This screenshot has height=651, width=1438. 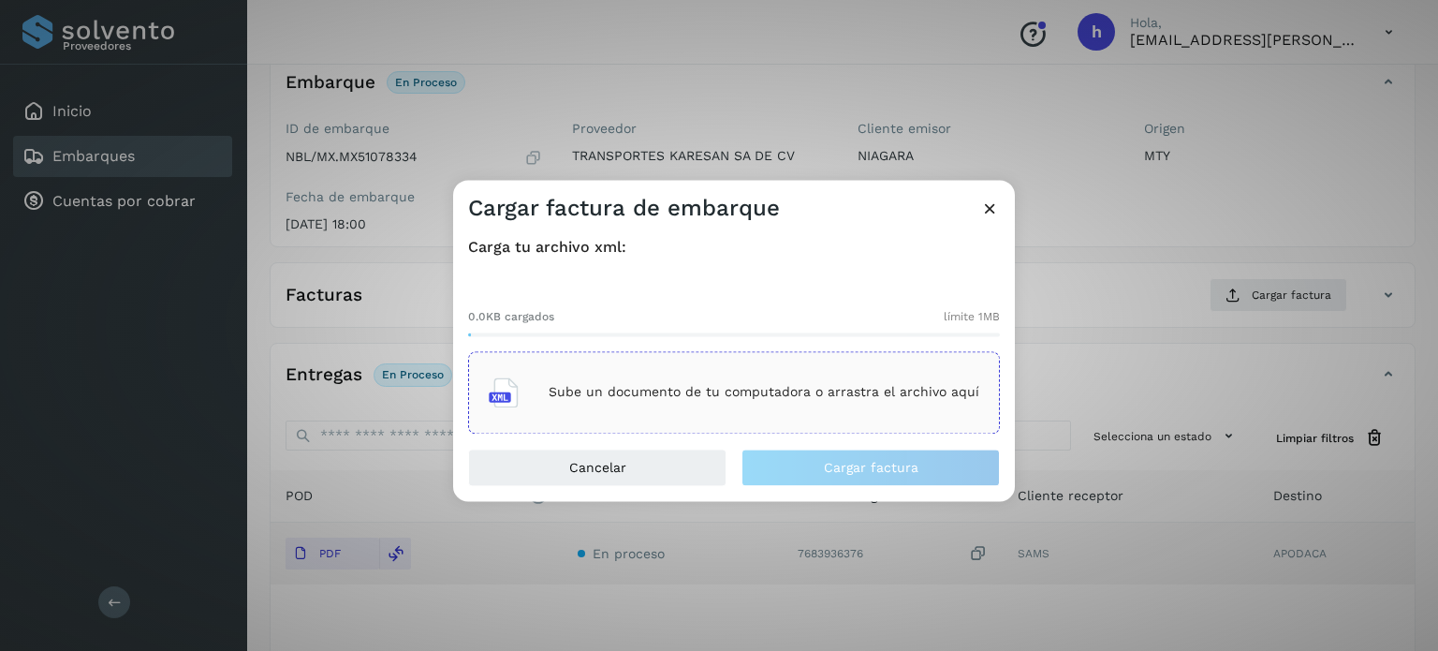 I want to click on h3: Cargar factura de embarque, so click(x=623, y=208).